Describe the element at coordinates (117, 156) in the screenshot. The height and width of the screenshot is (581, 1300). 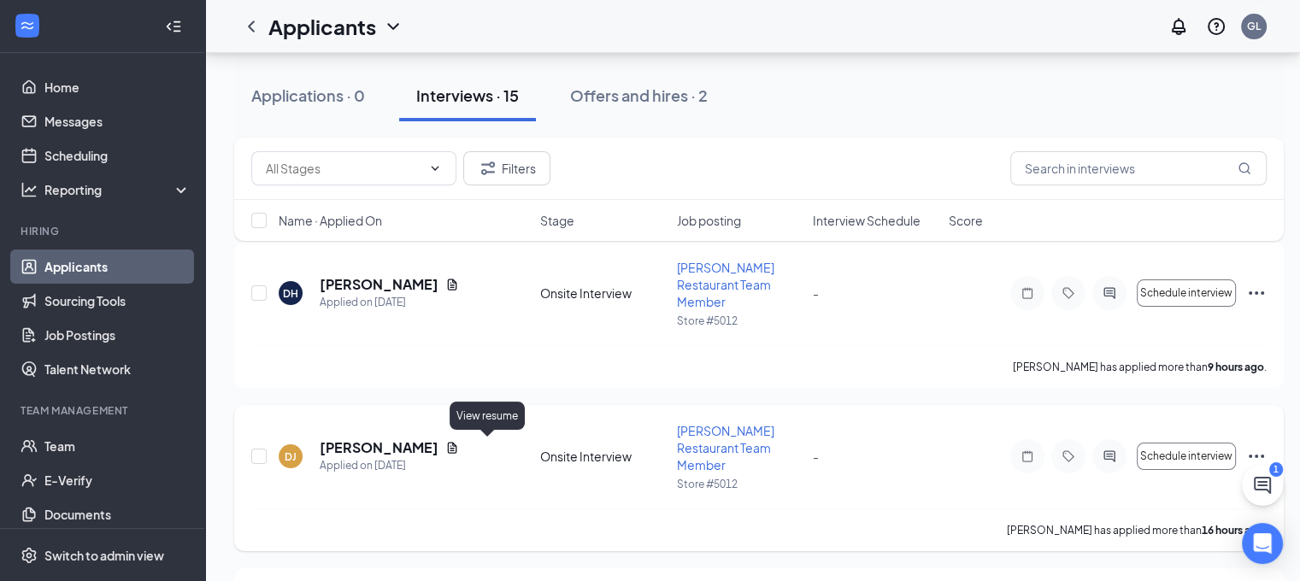
I see `a: Scheduling` at that location.